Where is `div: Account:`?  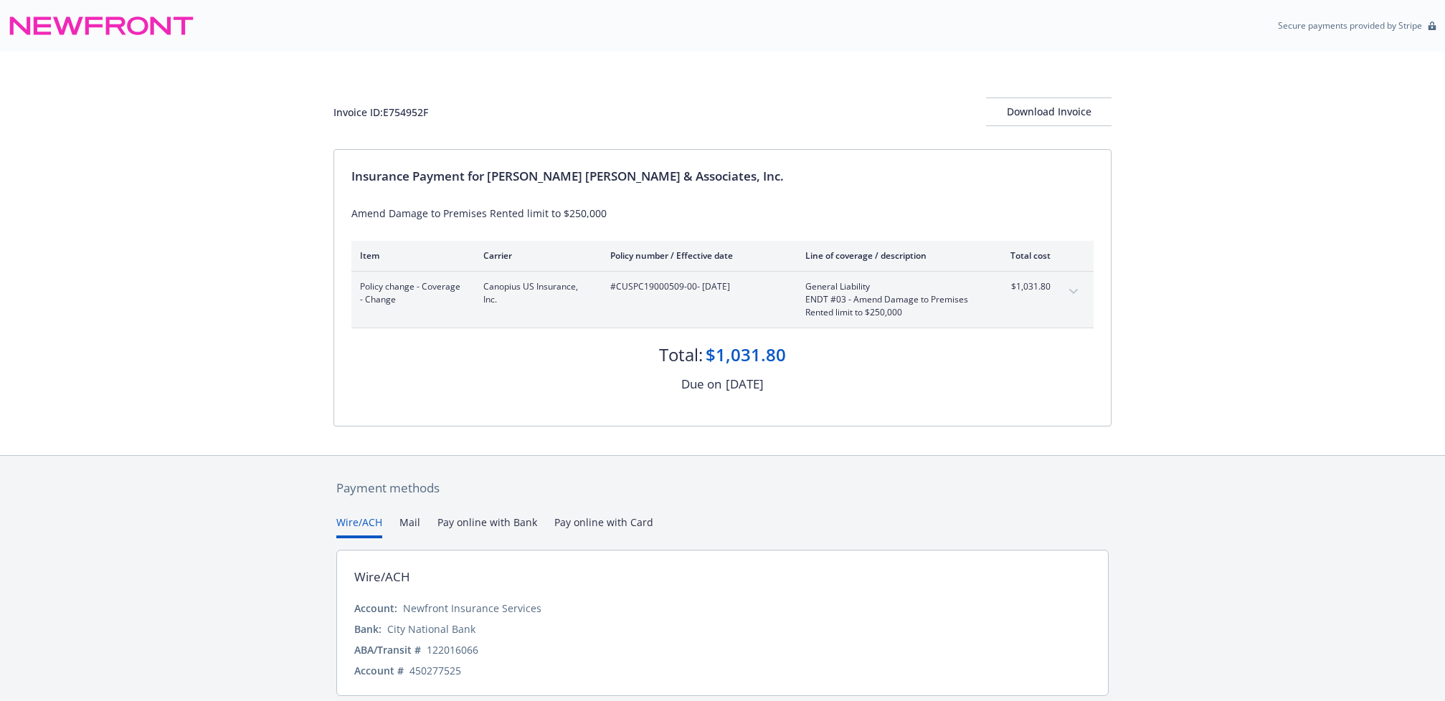 div: Account: is located at coordinates (376, 608).